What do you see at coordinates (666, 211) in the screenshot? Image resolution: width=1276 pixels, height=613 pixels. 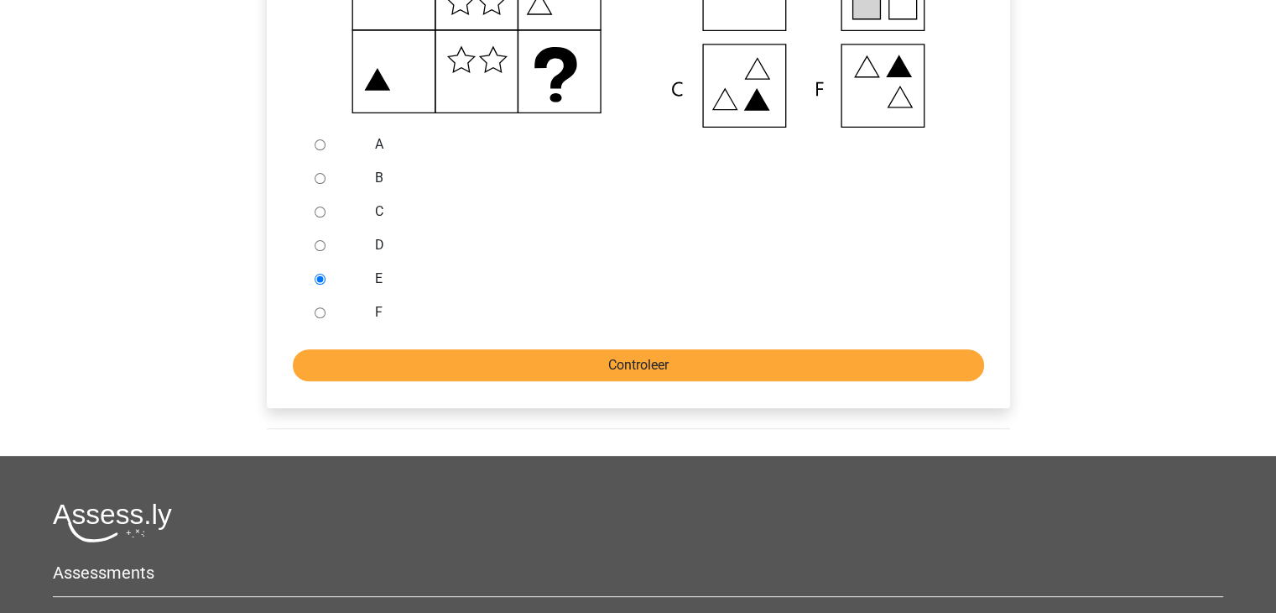 I see `label: C` at bounding box center [666, 211].